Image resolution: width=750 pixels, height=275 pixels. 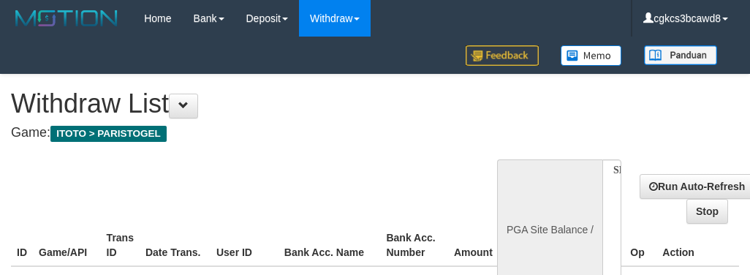 I want to click on img: Button%20Memo.svg, so click(x=591, y=56).